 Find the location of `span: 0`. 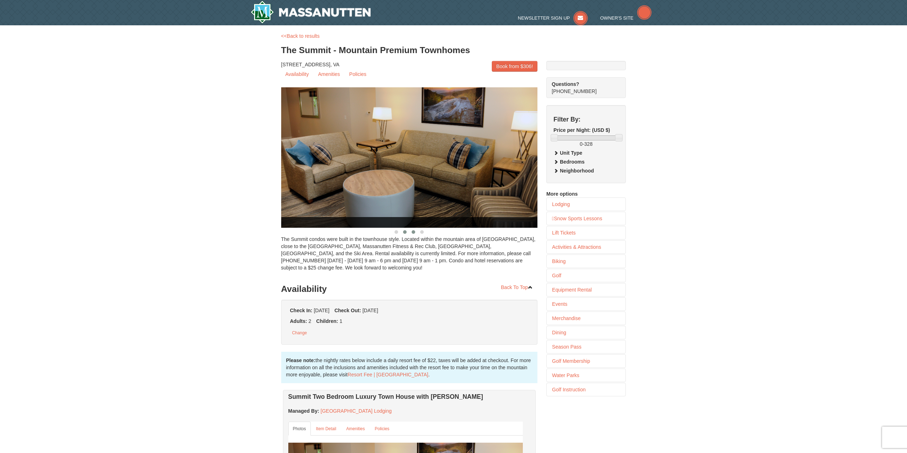

span: 0 is located at coordinates (581, 144).